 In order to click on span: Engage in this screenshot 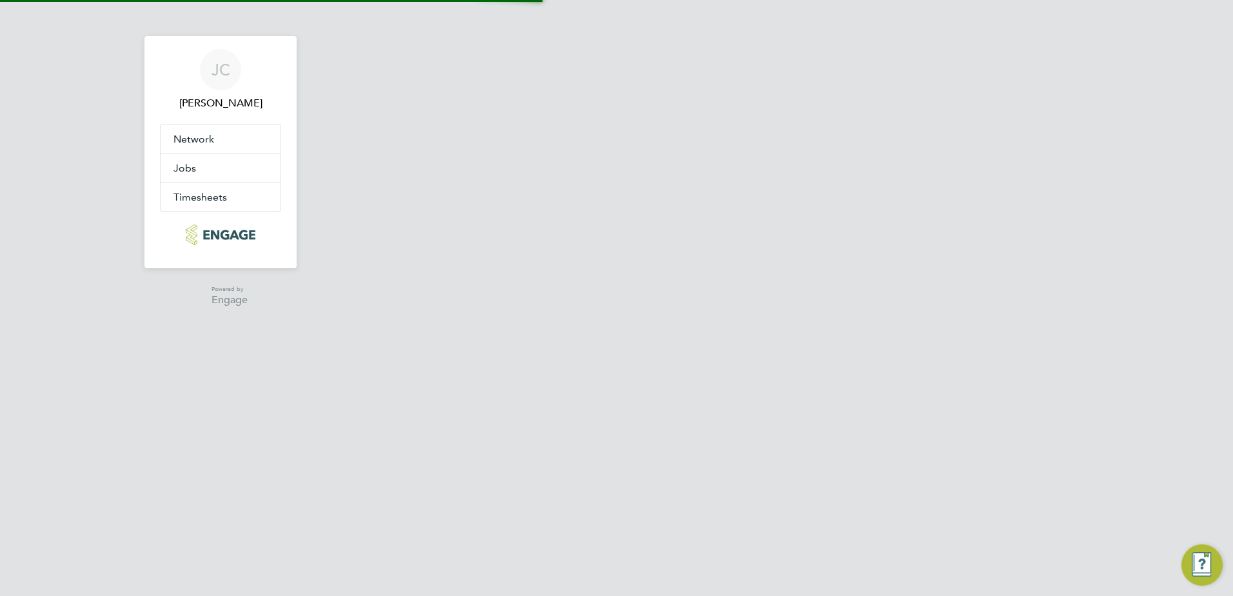, I will do `click(230, 300)`.